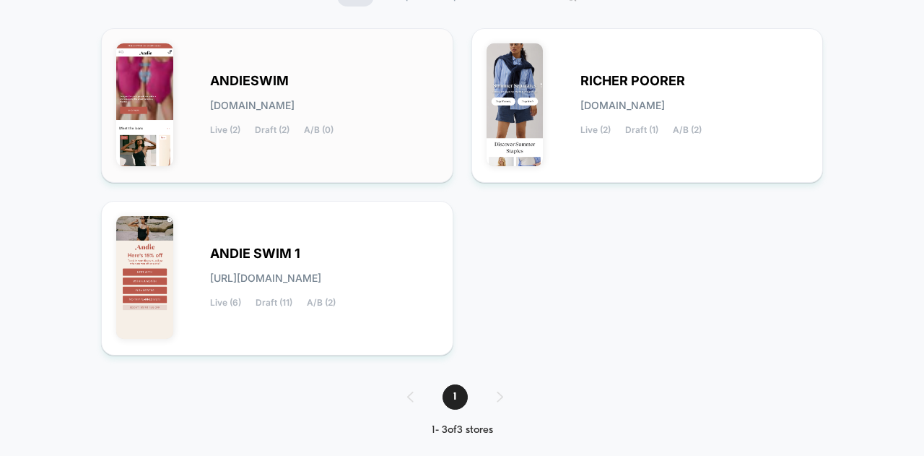  Describe the element at coordinates (144, 105) in the screenshot. I see `img: ANDIESWIM` at that location.